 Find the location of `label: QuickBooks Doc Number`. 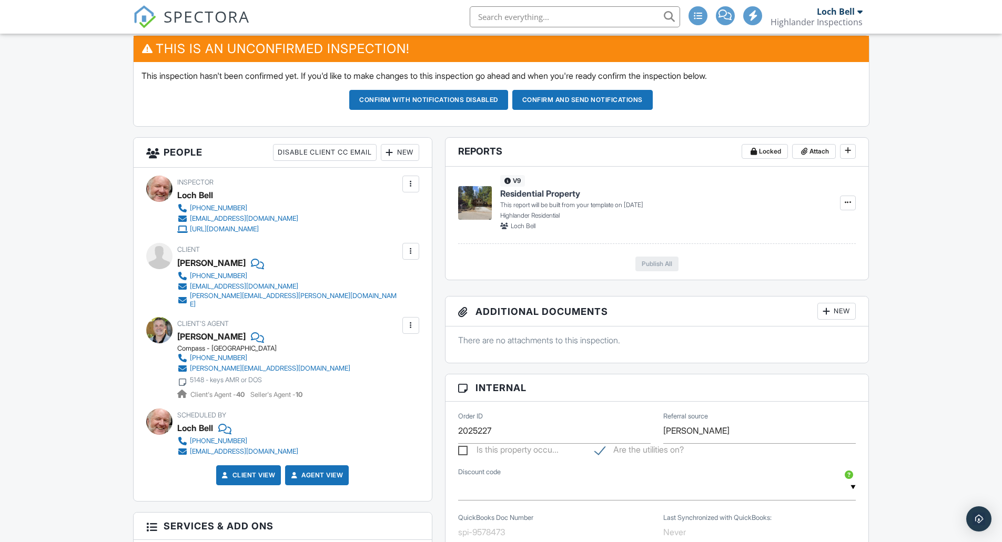

label: QuickBooks Doc Number is located at coordinates (496, 518).